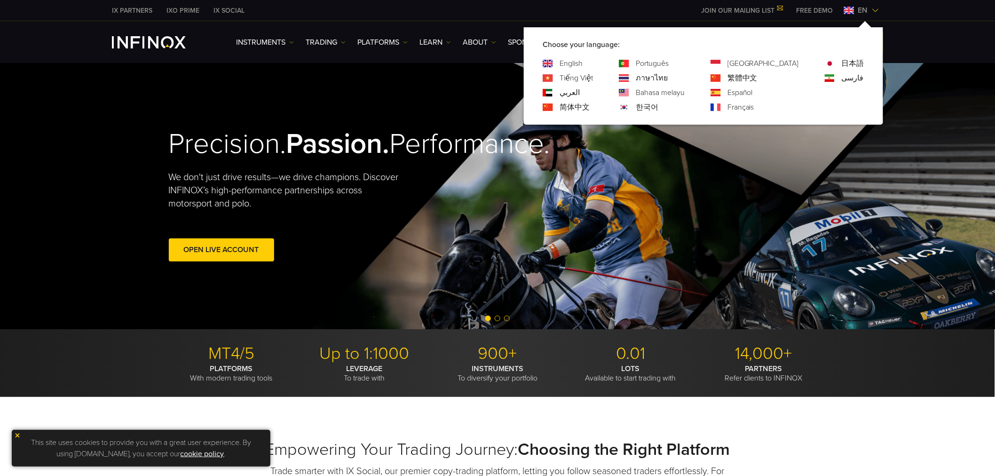  I want to click on a: JOIN OUR MAILING LIST, so click(741, 10).